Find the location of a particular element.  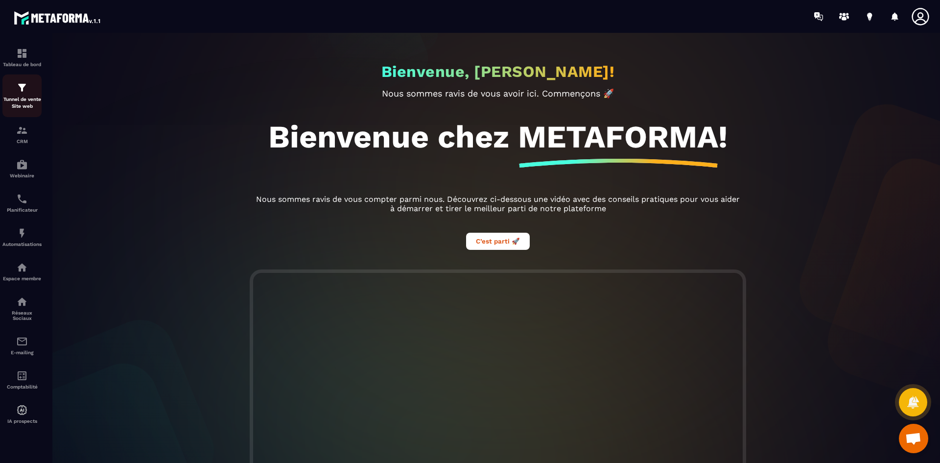

p: Webinaire is located at coordinates (22, 175).